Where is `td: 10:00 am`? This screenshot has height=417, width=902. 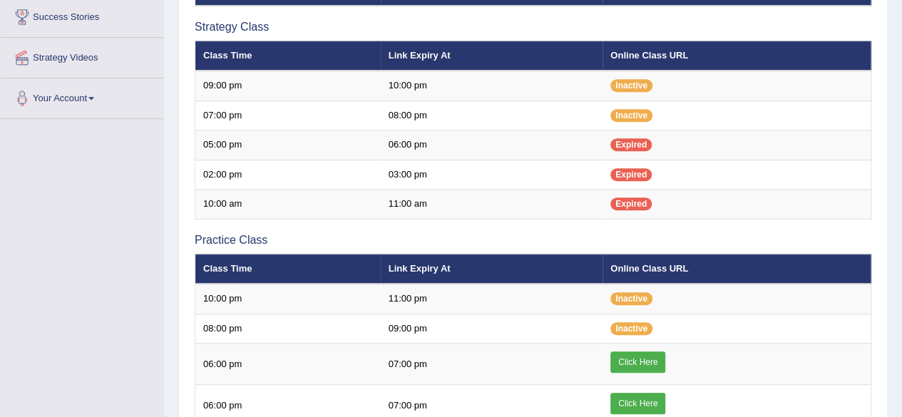 td: 10:00 am is located at coordinates (288, 205).